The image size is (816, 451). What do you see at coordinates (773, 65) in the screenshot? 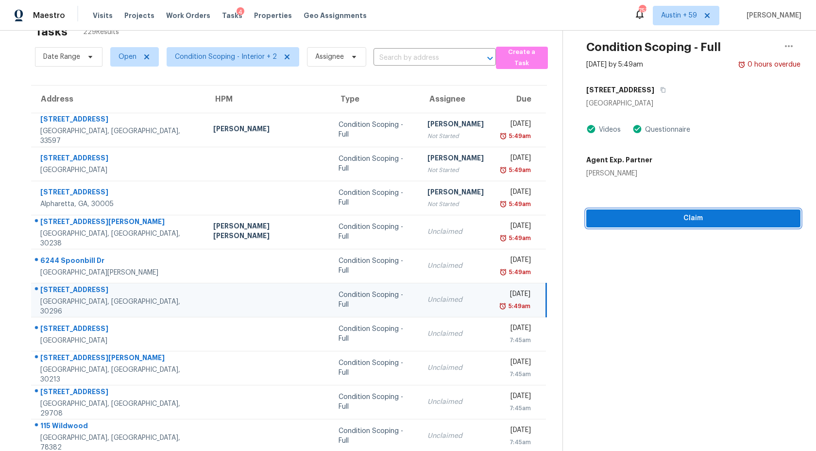
I see `div: 0 hours overdue` at bounding box center [773, 65].